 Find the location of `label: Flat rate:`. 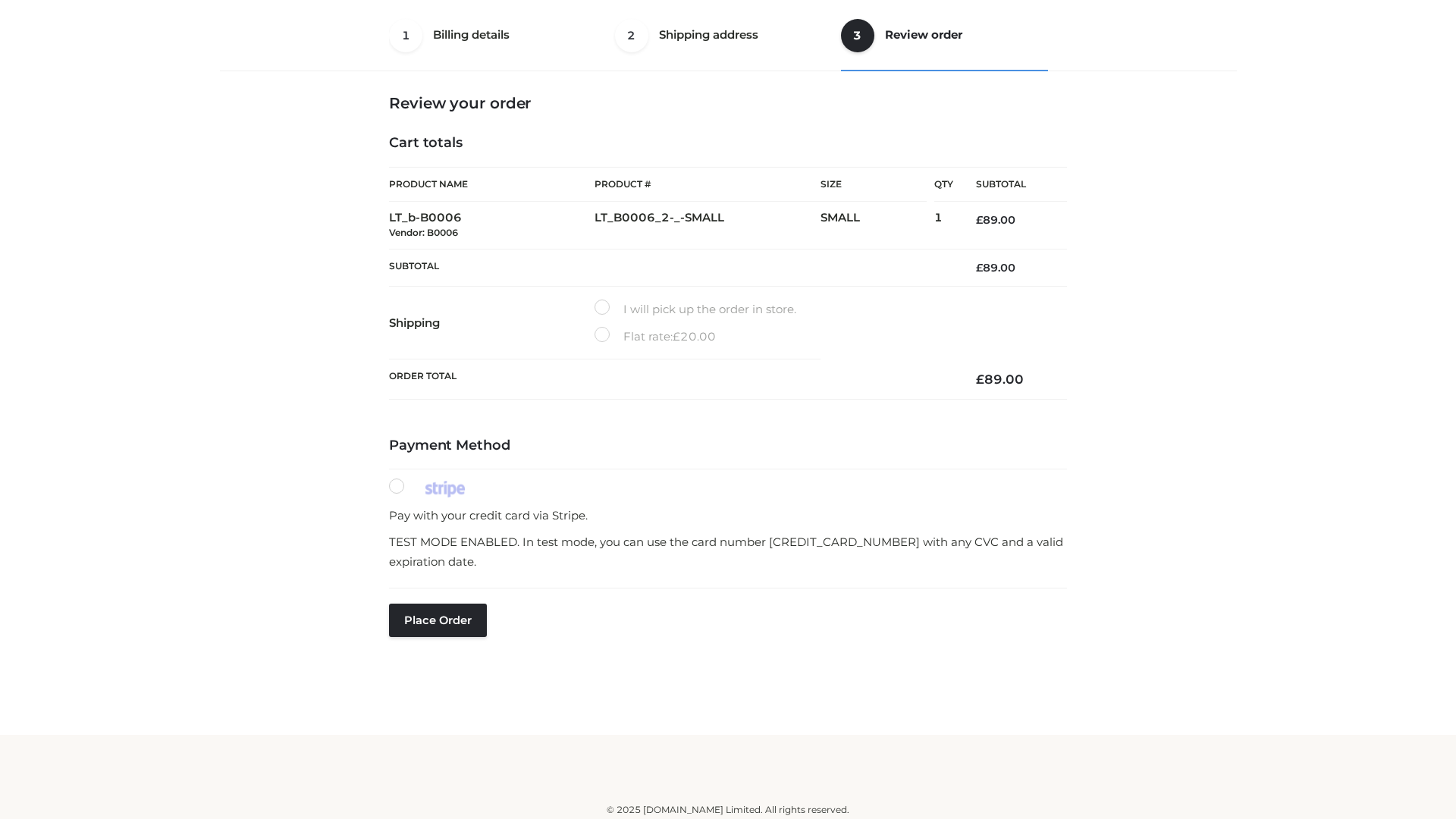

label: Flat rate: is located at coordinates (655, 337).